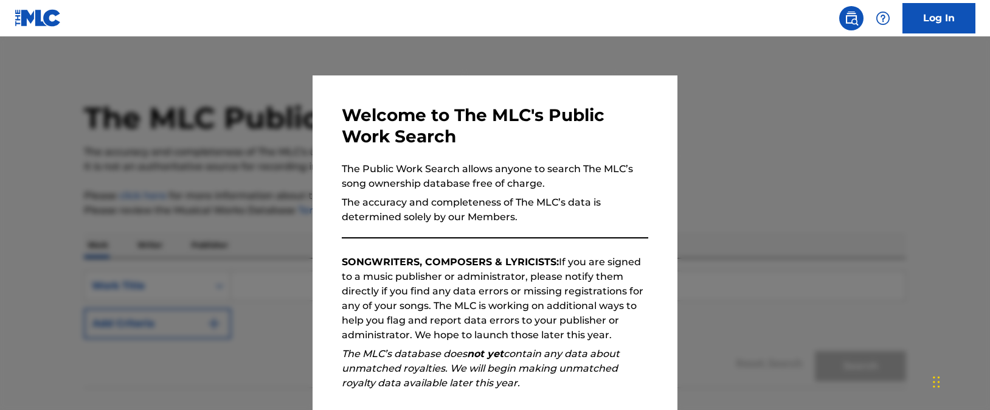  Describe the element at coordinates (939, 18) in the screenshot. I see `a: Log In` at that location.